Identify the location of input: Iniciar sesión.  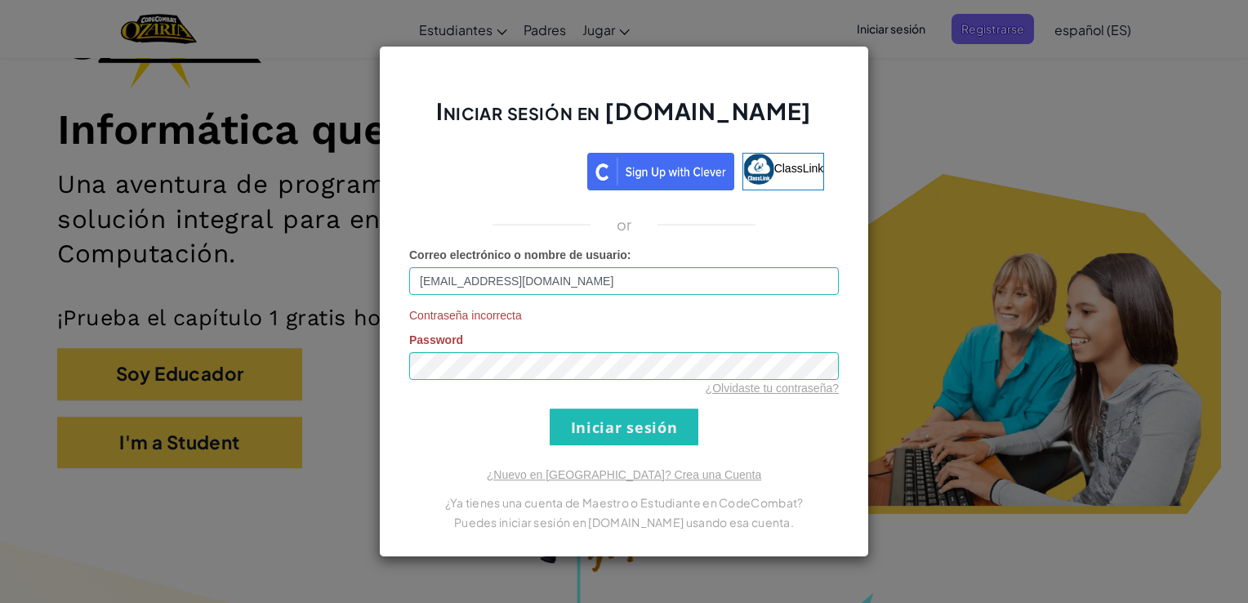
(624, 426).